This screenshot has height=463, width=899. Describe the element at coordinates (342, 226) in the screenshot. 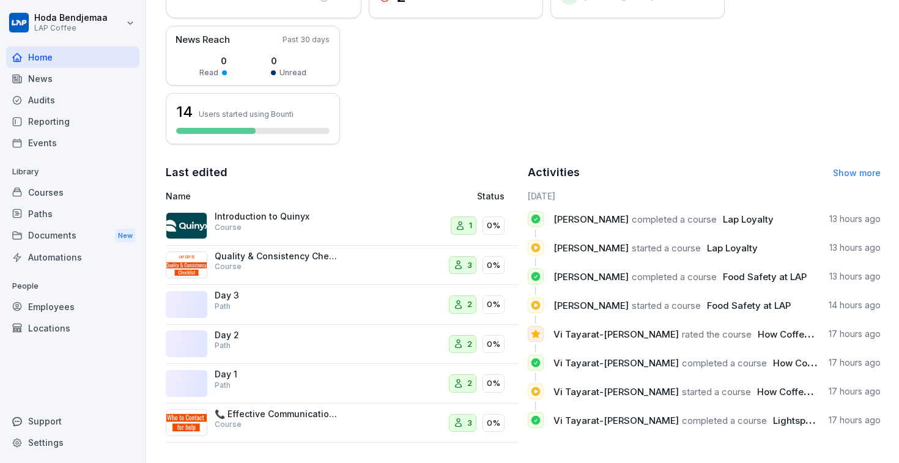

I see `a: Introduction to QuinyxCourse10%` at that location.